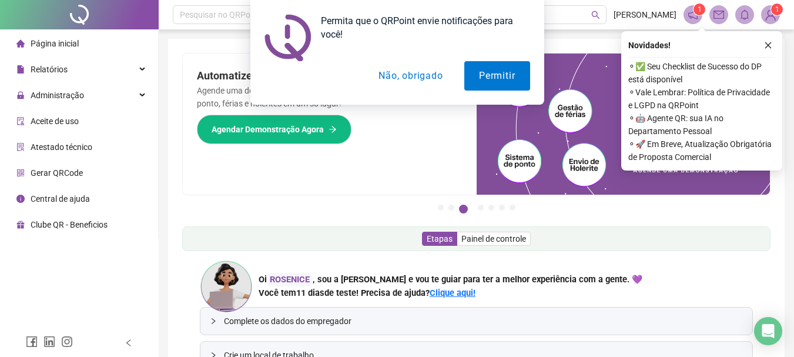 This screenshot has width=794, height=357. What do you see at coordinates (21, 173) in the screenshot?
I see `span: qrcode` at bounding box center [21, 173].